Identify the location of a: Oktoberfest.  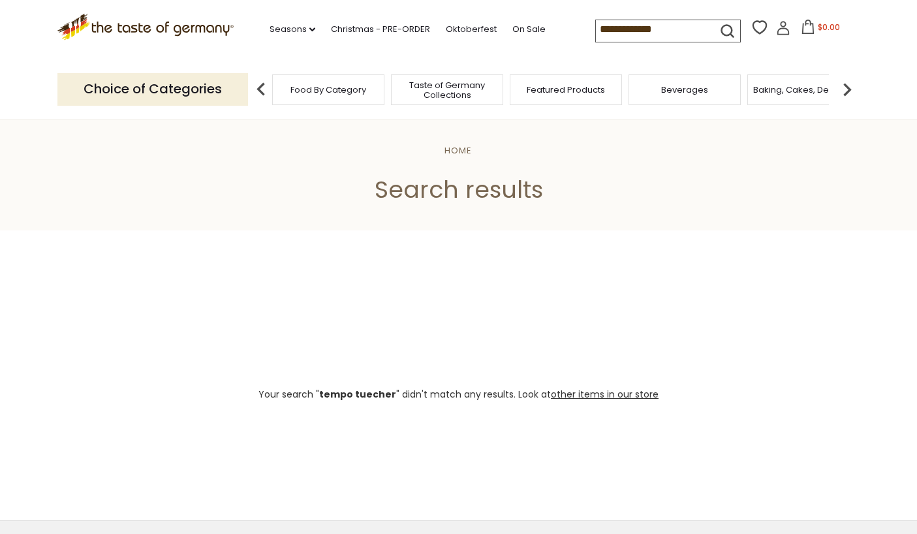
(471, 29).